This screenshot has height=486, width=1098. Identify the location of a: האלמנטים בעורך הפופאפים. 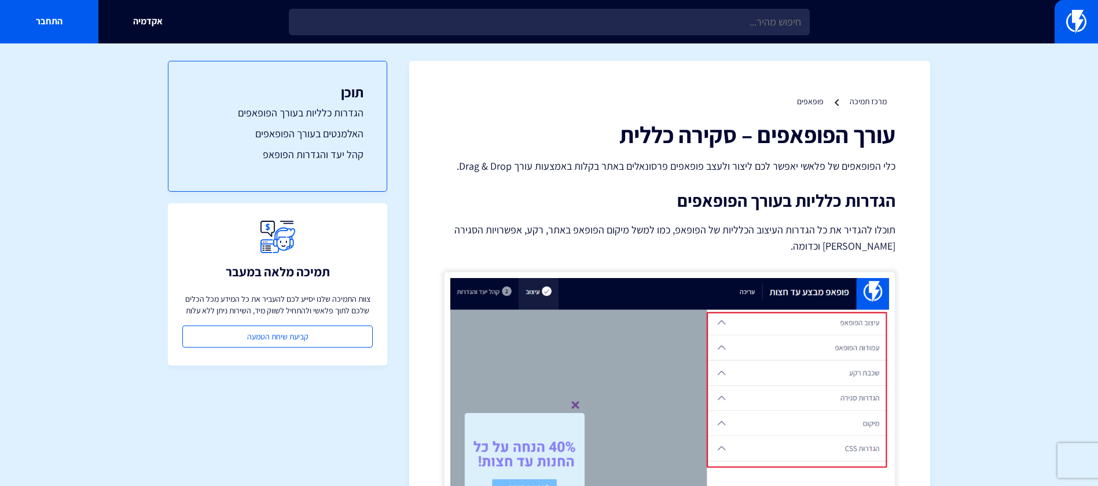
(277, 134).